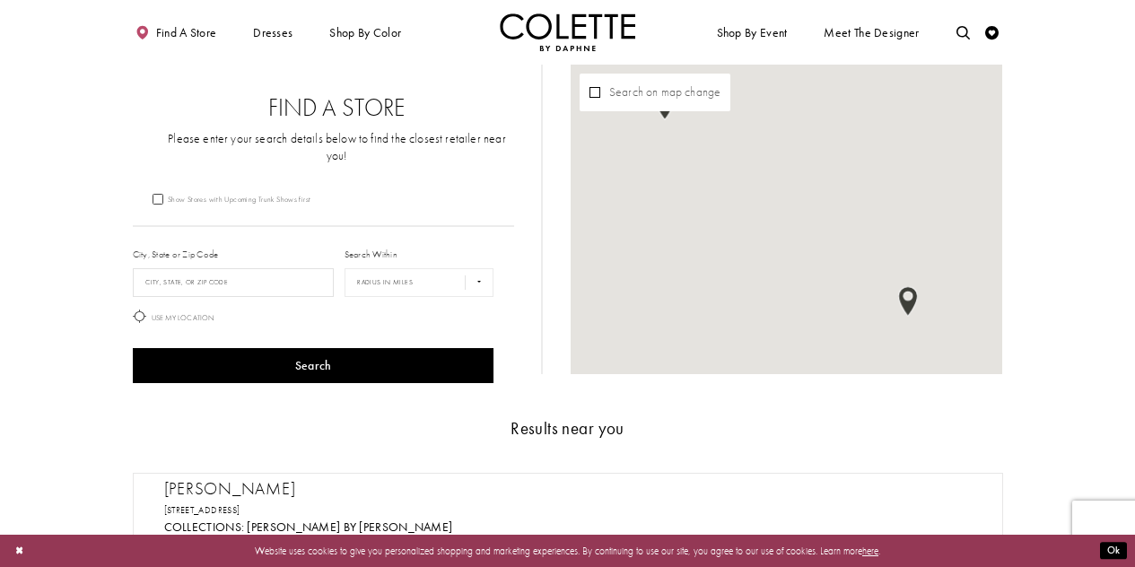 This screenshot has height=567, width=1135. I want to click on a: here, so click(871, 551).